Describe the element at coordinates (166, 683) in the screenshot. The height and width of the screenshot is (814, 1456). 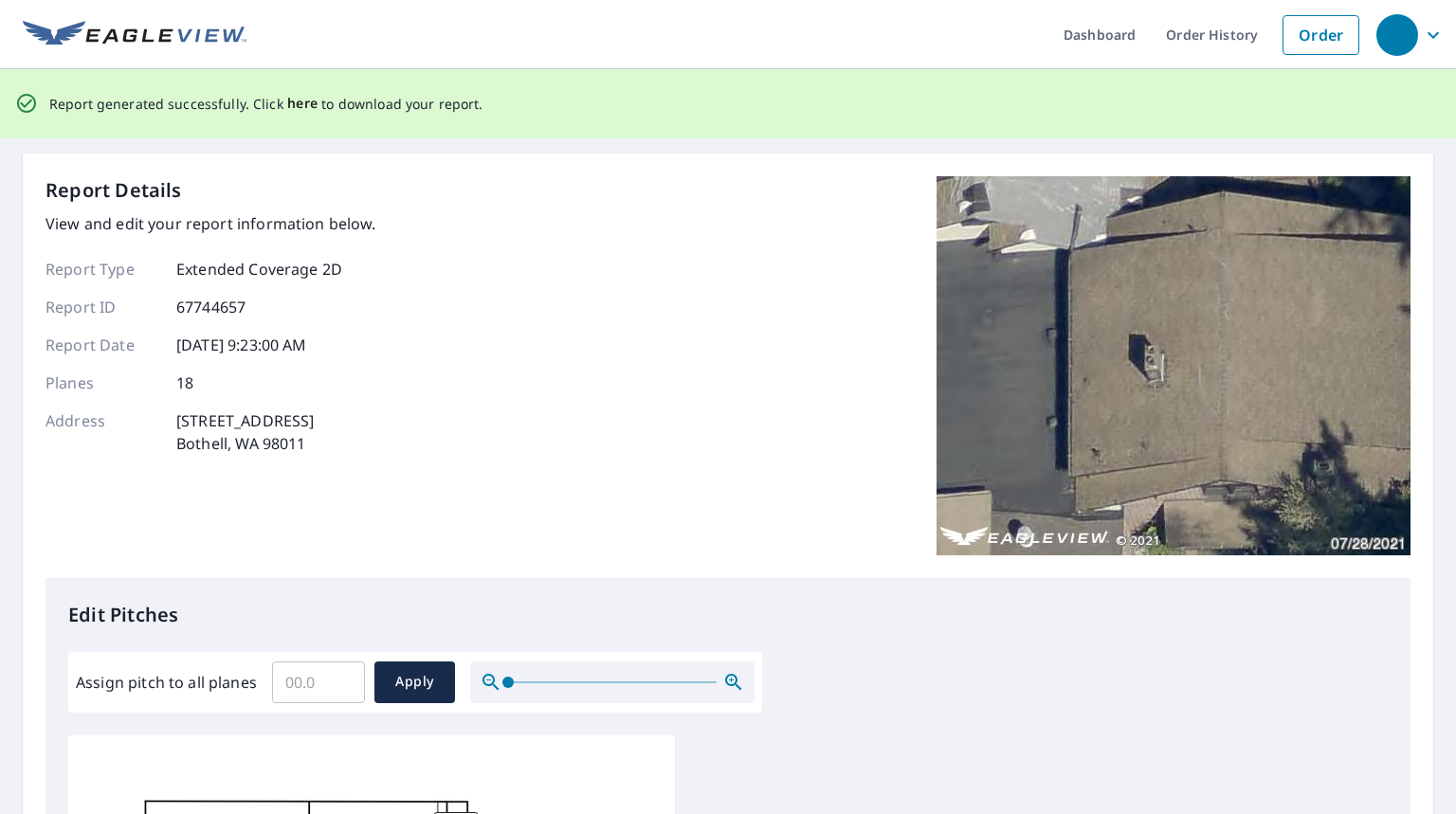
I see `label: Assign pitch to all planes` at that location.